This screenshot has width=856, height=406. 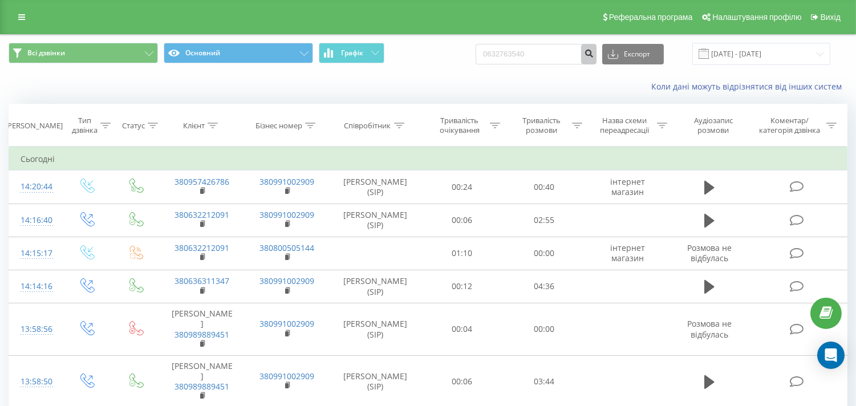 I want to click on div: 14:14:16, so click(x=35, y=286).